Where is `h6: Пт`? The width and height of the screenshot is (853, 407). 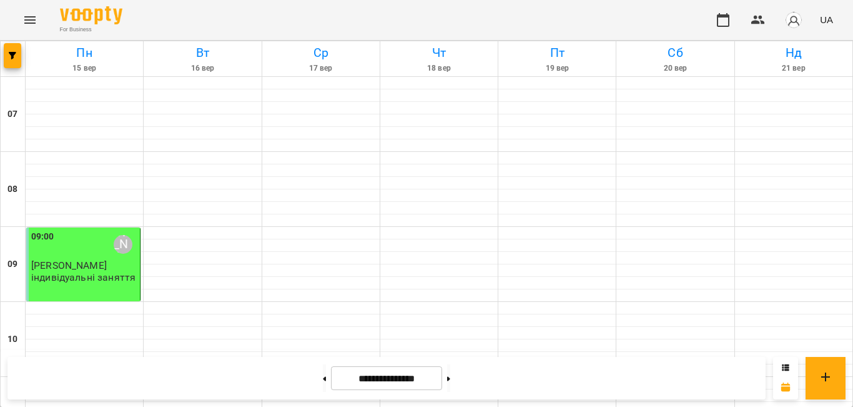
h6: Пт is located at coordinates (557, 52).